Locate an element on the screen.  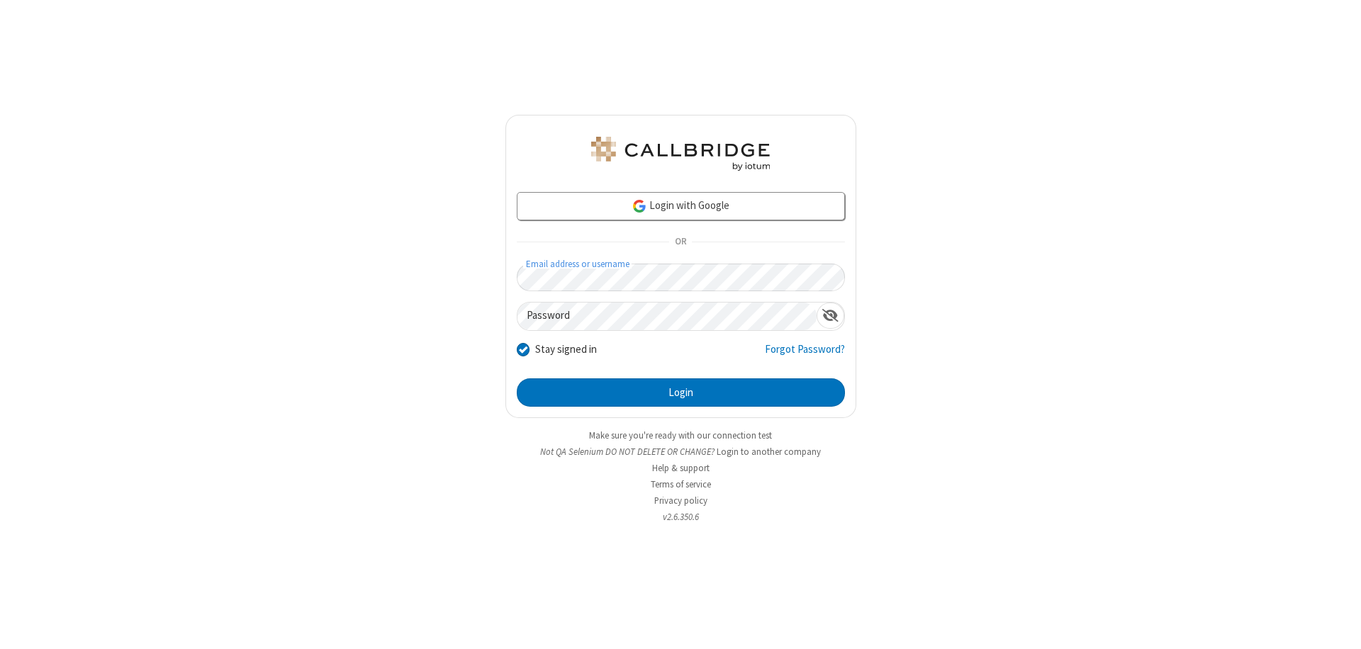
a: Forgot Password? is located at coordinates (805, 355).